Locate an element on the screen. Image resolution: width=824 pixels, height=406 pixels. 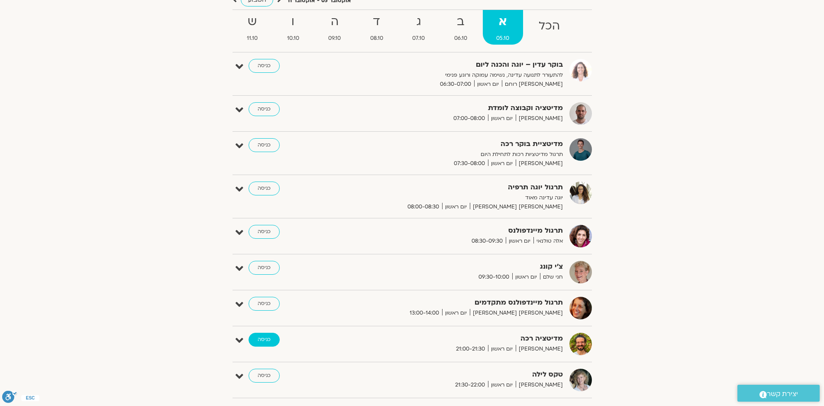
span: 05.10 is located at coordinates (503, 38).